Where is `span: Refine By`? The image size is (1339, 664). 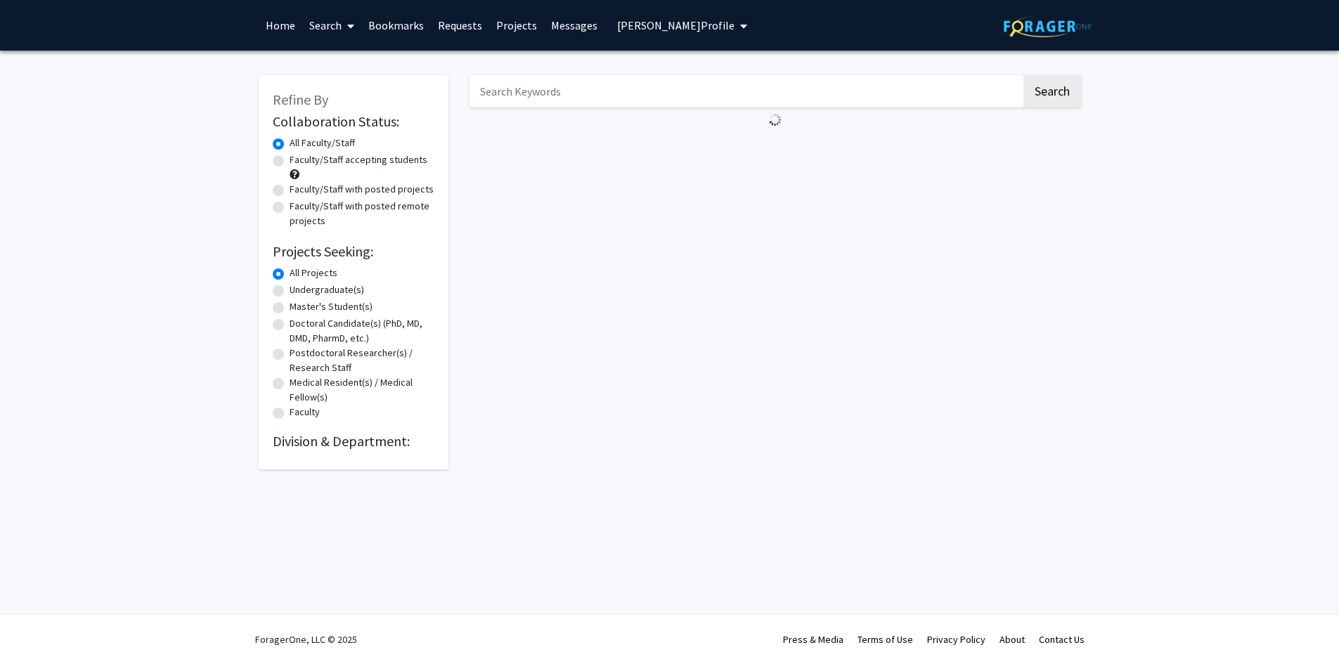
span: Refine By is located at coordinates (300, 99).